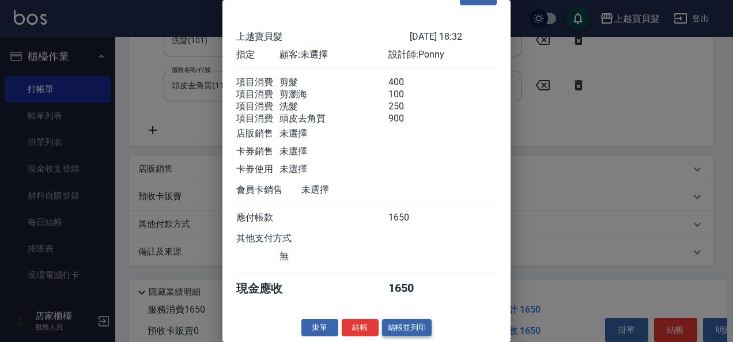 This screenshot has width=733, height=342. I want to click on div: 無, so click(334, 256).